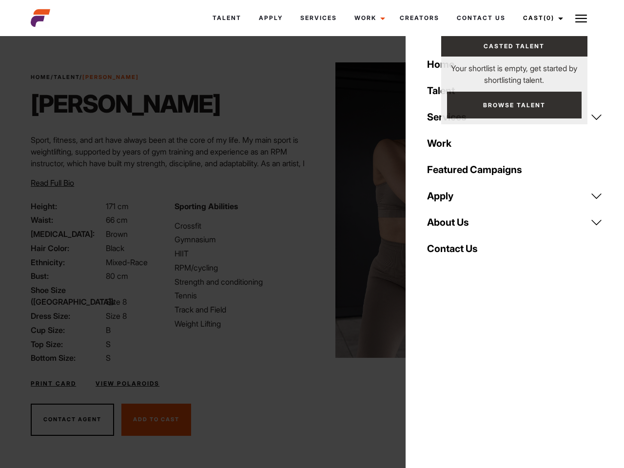 Image resolution: width=624 pixels, height=468 pixels. What do you see at coordinates (127, 262) in the screenshot?
I see `span: Mixed-Race` at bounding box center [127, 262].